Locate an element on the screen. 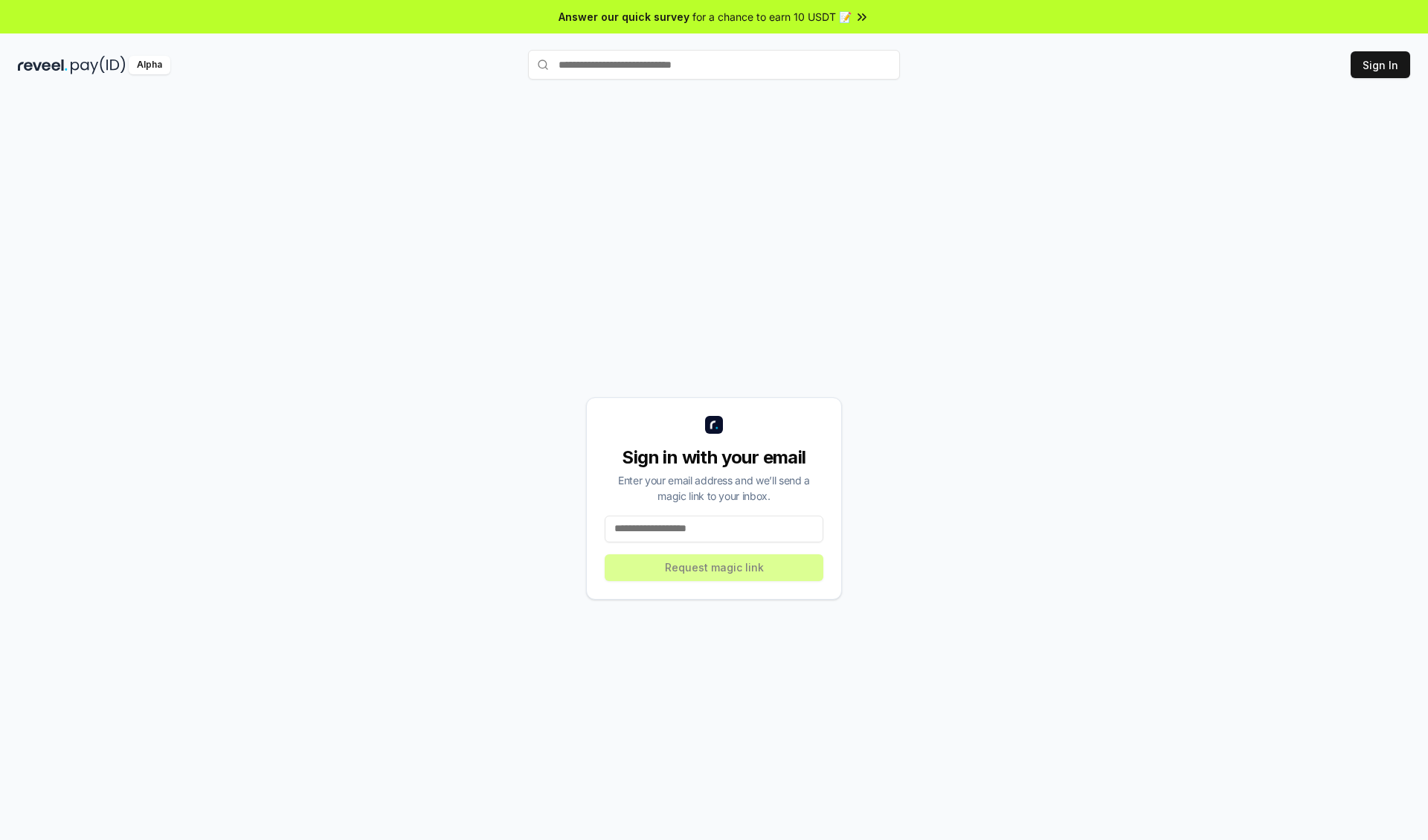 Image resolution: width=1428 pixels, height=840 pixels. div: Sign in with your email is located at coordinates (714, 457).